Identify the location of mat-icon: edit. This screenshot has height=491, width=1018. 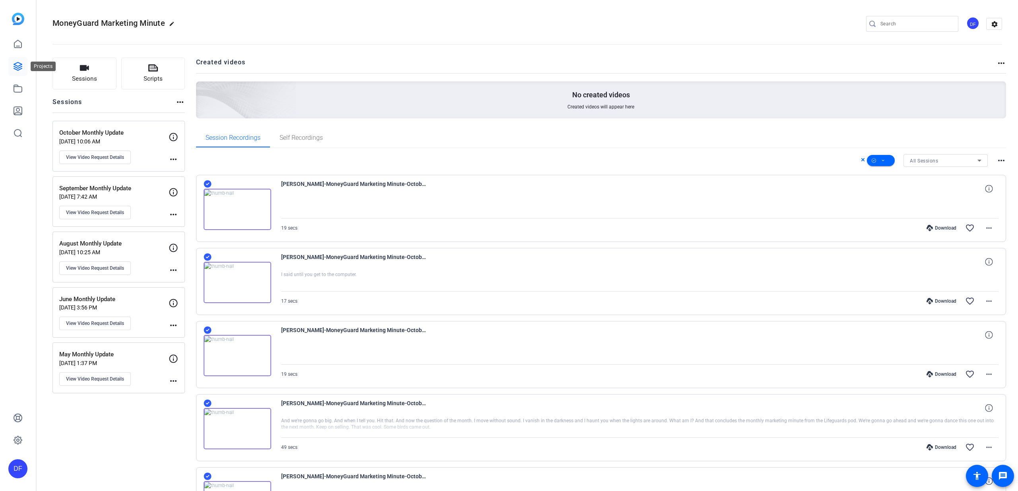
(174, 26).